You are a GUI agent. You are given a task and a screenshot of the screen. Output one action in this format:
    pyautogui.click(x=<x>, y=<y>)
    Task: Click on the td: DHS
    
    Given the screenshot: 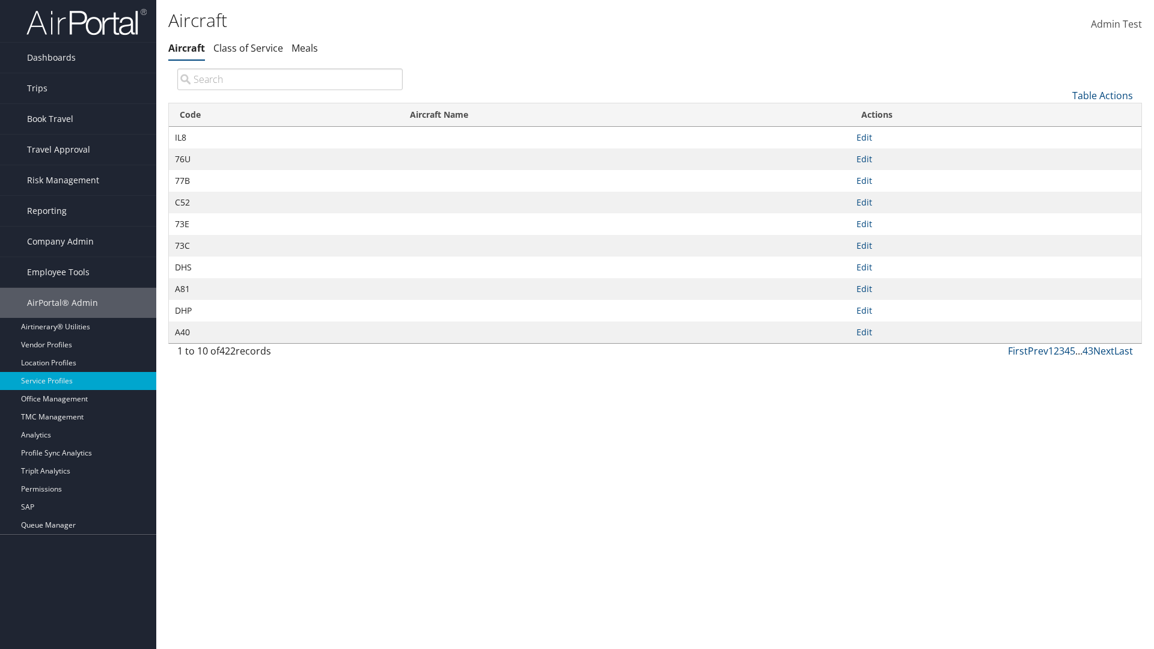 What is the action you would take?
    pyautogui.click(x=284, y=267)
    